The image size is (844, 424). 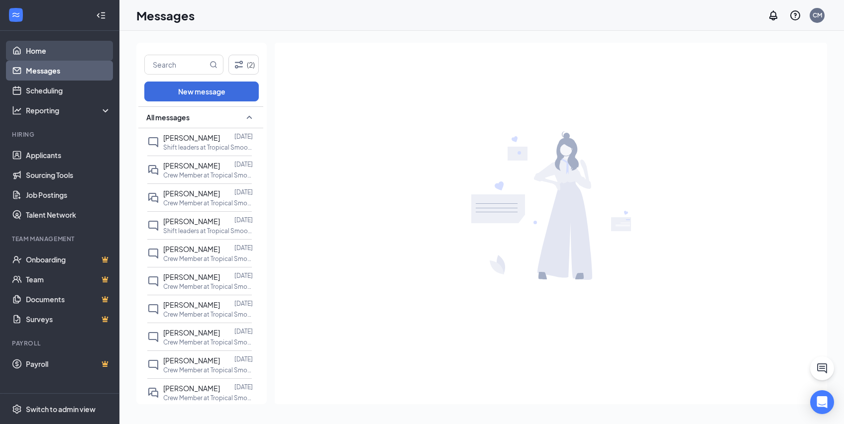 What do you see at coordinates (68, 195) in the screenshot?
I see `a: Job Postings` at bounding box center [68, 195].